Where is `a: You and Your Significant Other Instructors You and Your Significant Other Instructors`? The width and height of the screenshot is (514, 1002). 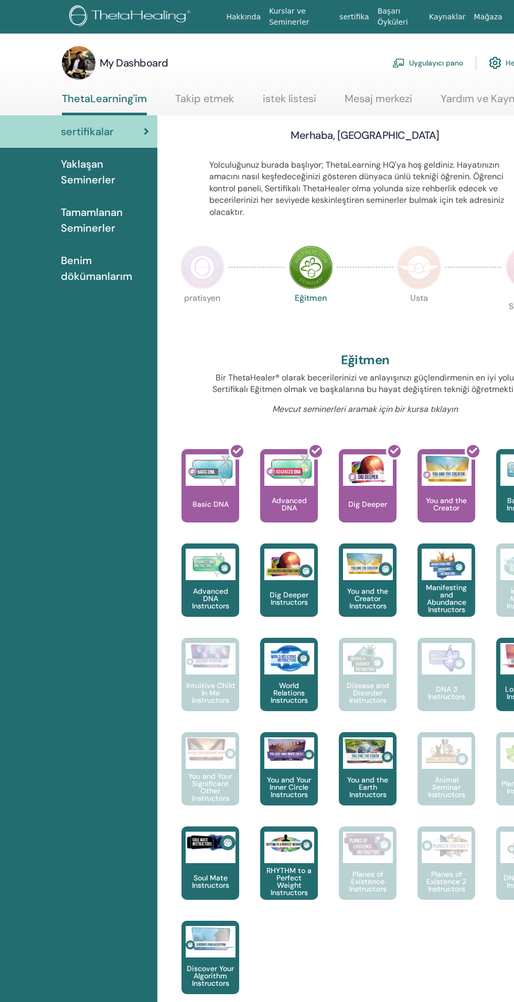
a: You and Your Significant Other Instructors You and Your Significant Other Instructors is located at coordinates (210, 779).